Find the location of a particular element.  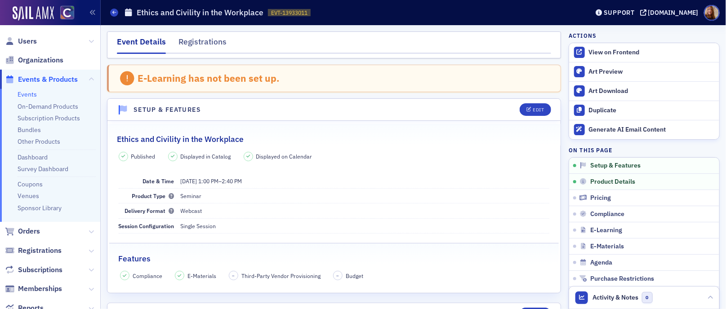

span: Activity & Notes is located at coordinates (616, 298).